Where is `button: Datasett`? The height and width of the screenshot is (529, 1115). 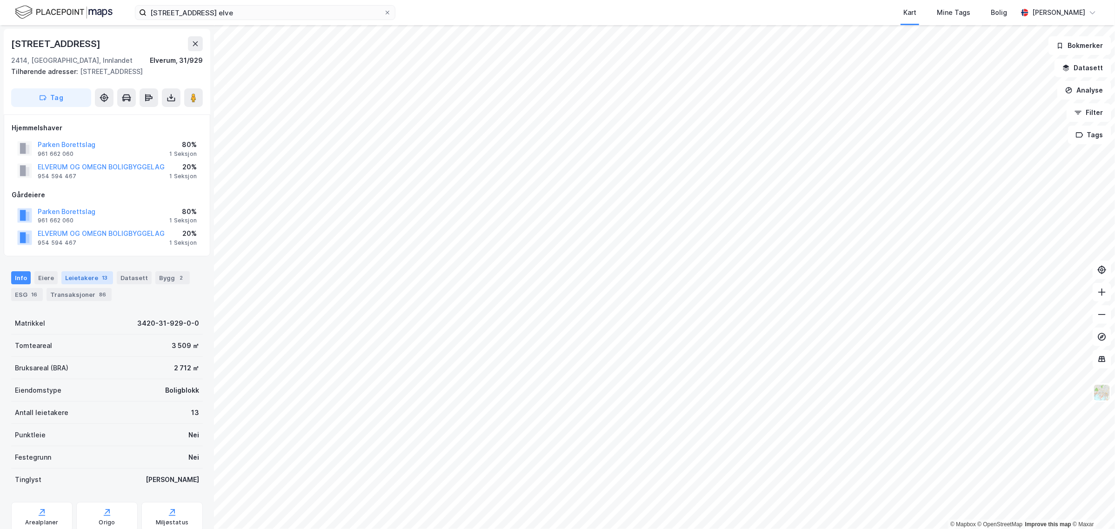
button: Datasett is located at coordinates (1083, 68).